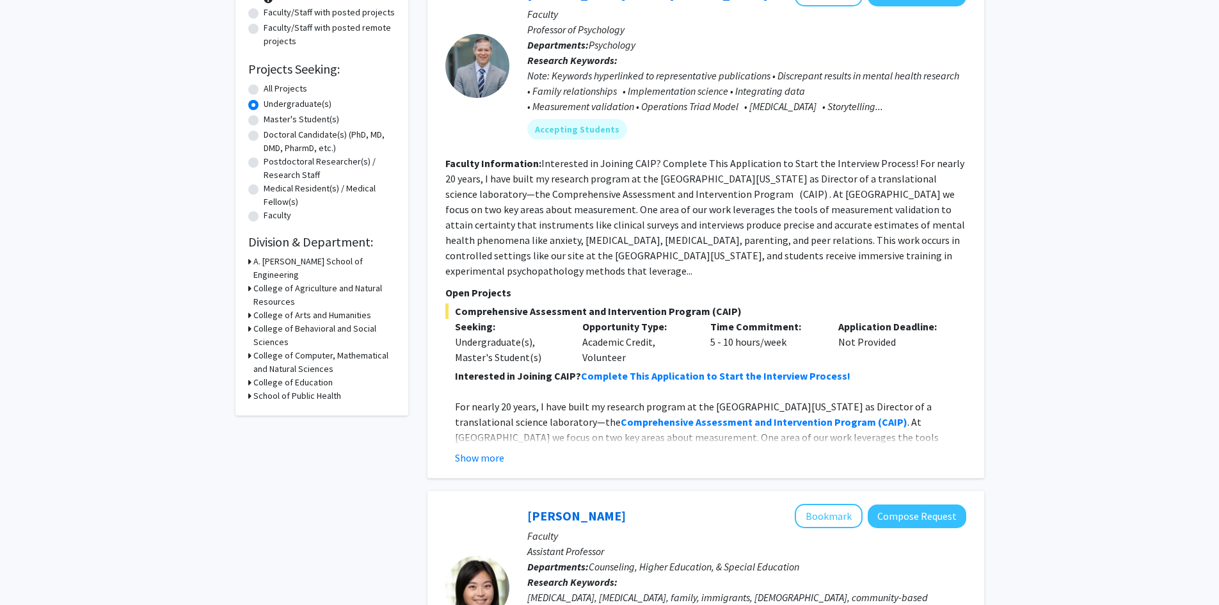 This screenshot has width=1219, height=605. I want to click on div: 5 - 10 hours/week, so click(764, 342).